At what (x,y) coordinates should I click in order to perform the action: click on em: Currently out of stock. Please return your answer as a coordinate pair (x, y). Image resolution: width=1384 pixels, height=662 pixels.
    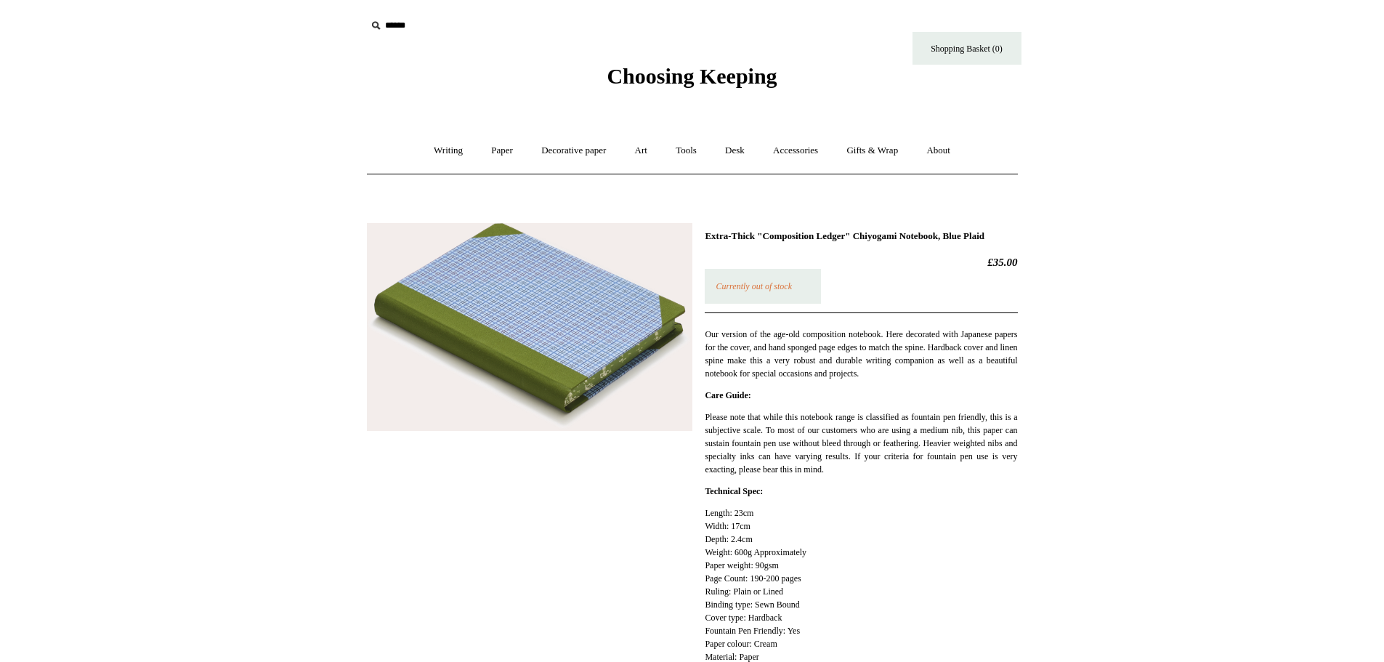
    Looking at the image, I should click on (753, 286).